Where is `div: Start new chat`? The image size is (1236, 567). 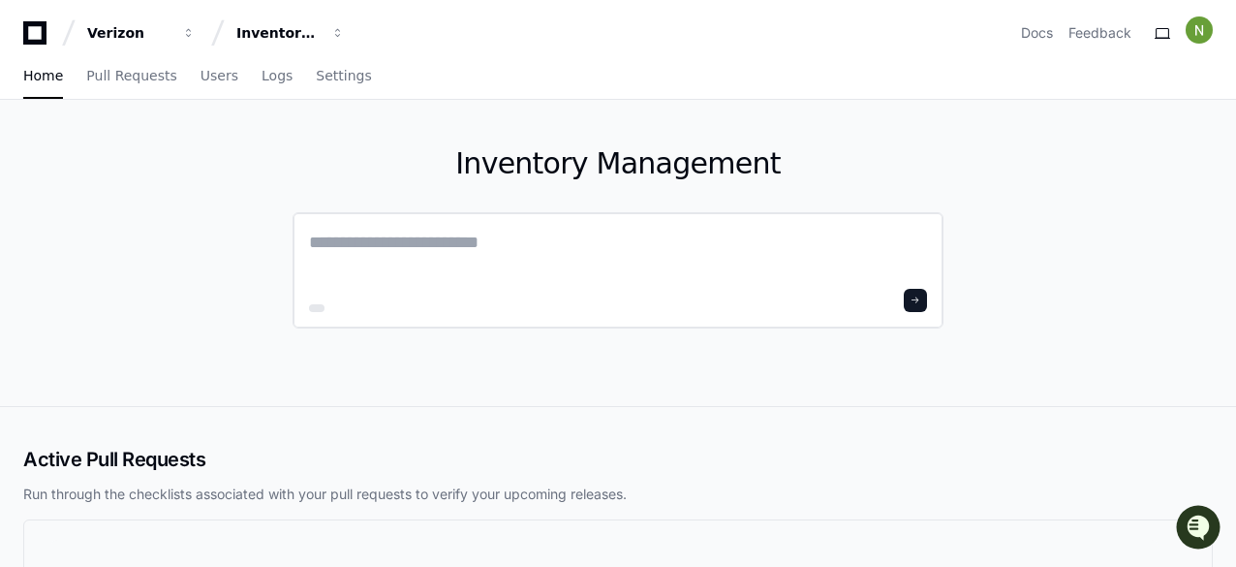
div: Start new chat is located at coordinates (192, 154).